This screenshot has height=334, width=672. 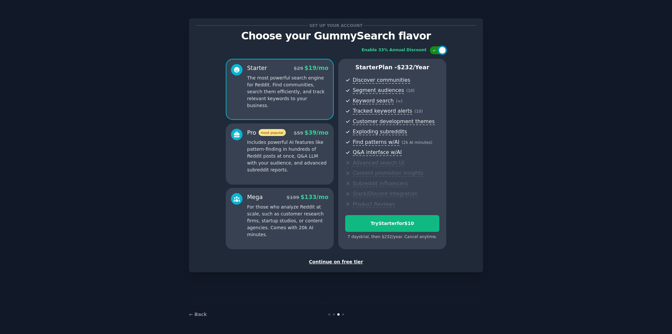 I want to click on span: Advanced search UI, so click(x=378, y=163).